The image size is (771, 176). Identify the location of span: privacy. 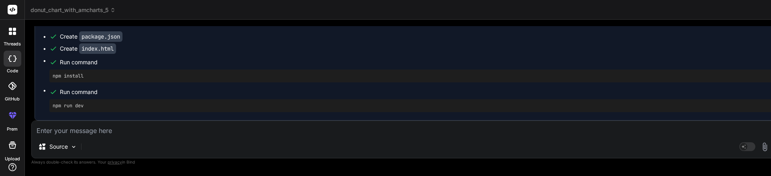
(115, 162).